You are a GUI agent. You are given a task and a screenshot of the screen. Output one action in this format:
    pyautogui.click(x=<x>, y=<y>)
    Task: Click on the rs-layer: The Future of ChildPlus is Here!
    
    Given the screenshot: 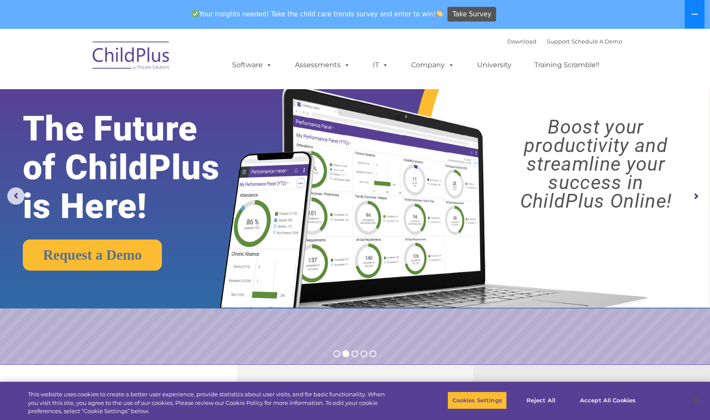 What is the action you would take?
    pyautogui.click(x=136, y=167)
    